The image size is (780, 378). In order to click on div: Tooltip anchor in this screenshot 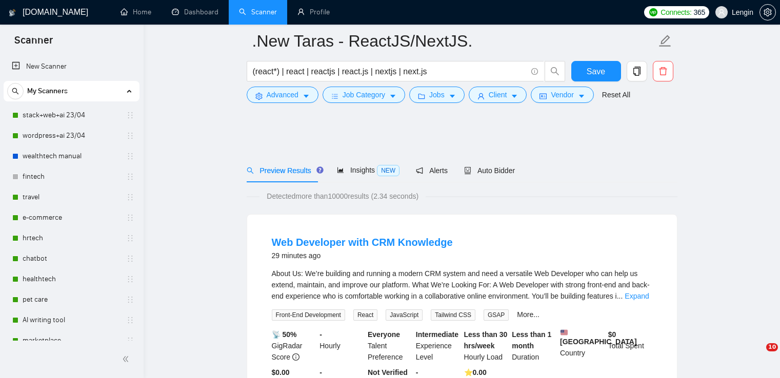, I will do `click(320, 170)`.